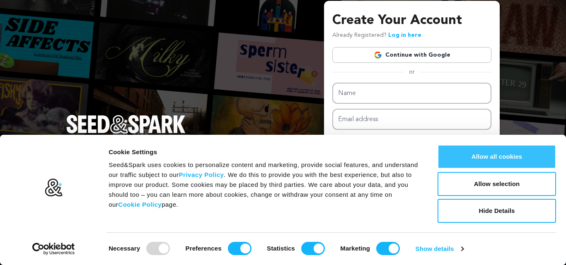 This screenshot has height=265, width=566. Describe the element at coordinates (496, 211) in the screenshot. I see `button: Hide Details` at that location.